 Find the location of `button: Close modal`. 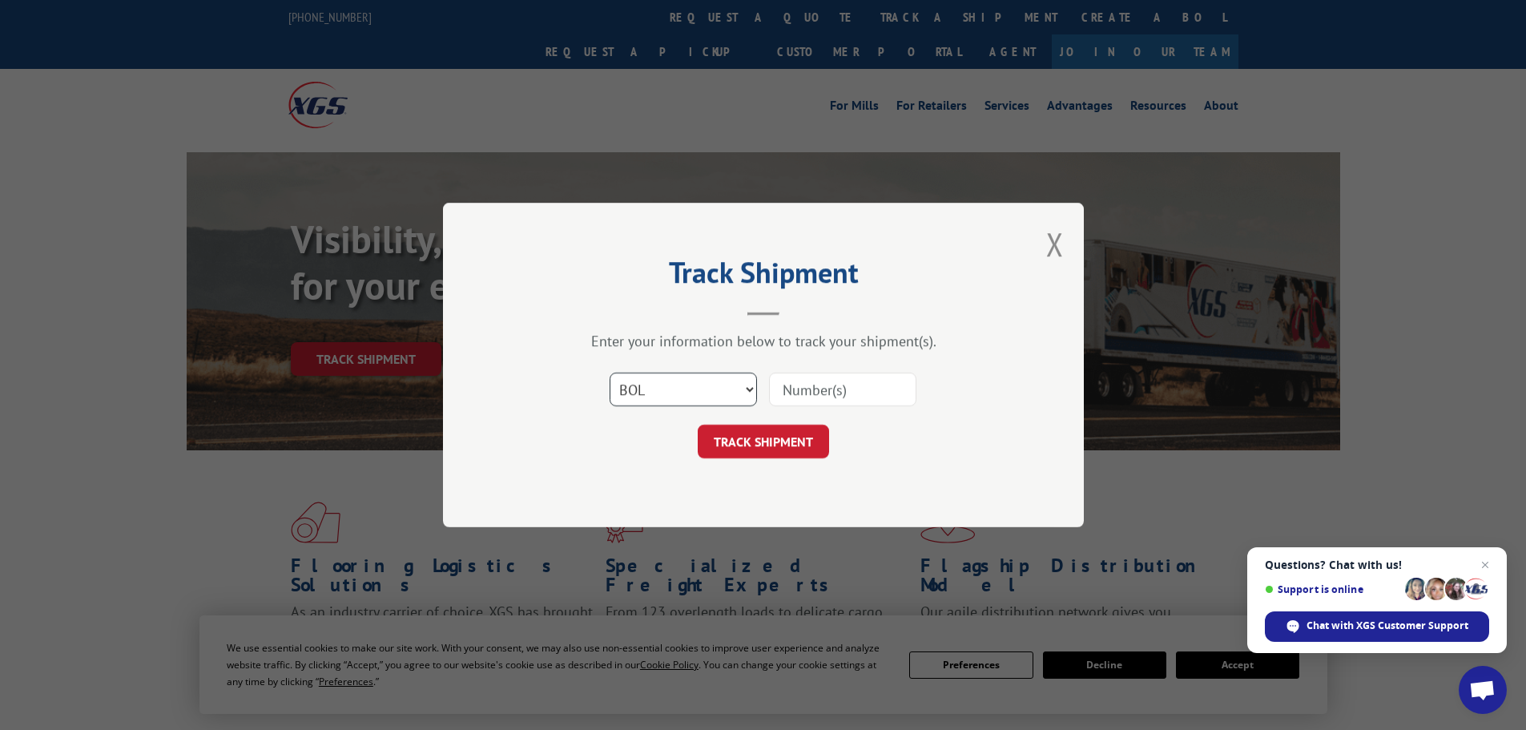

button: Close modal is located at coordinates (1055, 244).